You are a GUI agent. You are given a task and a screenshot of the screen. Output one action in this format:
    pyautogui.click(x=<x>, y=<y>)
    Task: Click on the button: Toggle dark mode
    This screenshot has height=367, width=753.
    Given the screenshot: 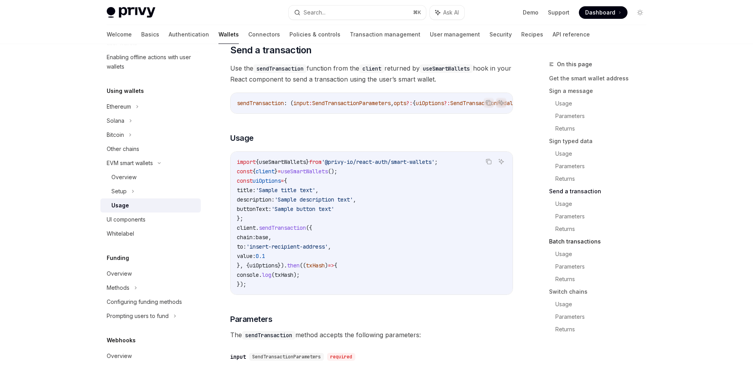 What is the action you would take?
    pyautogui.click(x=640, y=13)
    